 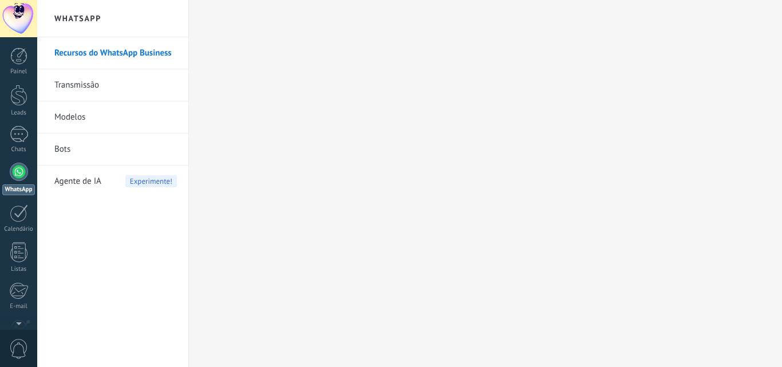 What do you see at coordinates (116, 149) in the screenshot?
I see `a: Bots` at bounding box center [116, 149].